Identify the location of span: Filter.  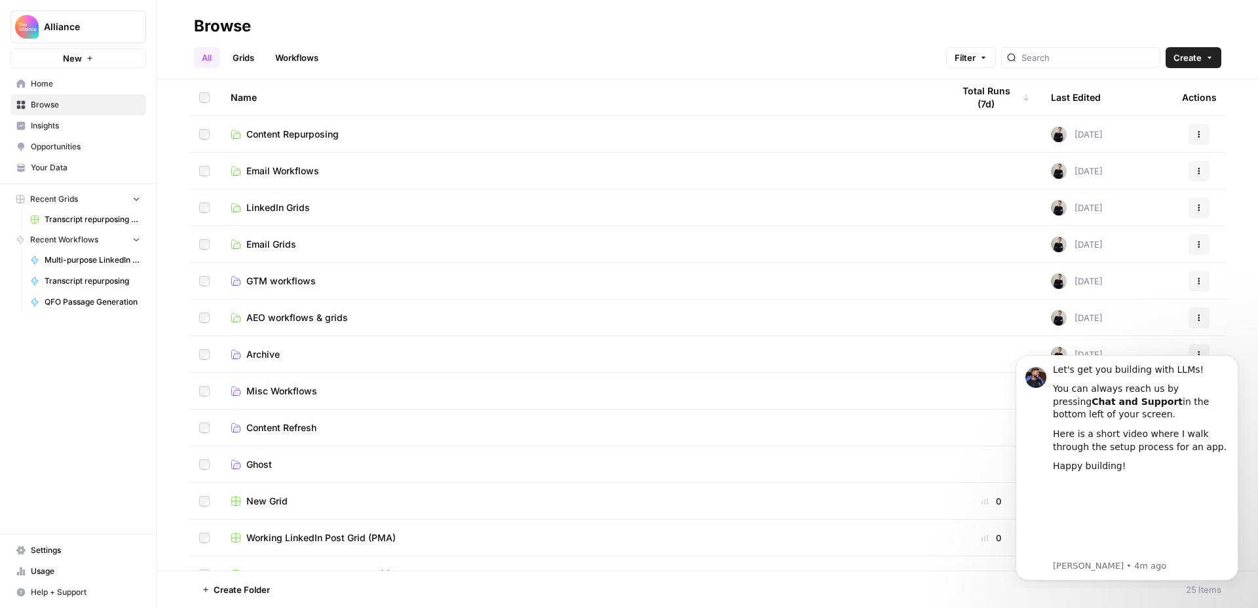
(965, 58).